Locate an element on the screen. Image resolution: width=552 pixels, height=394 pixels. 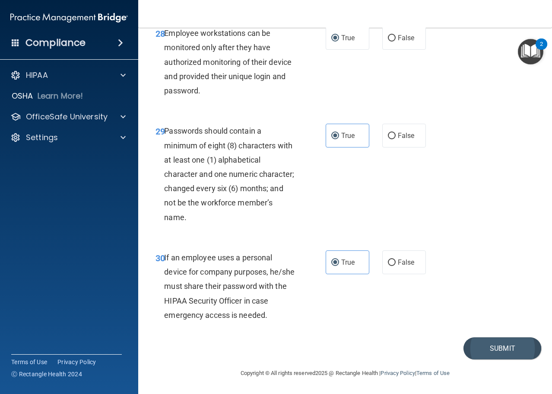
a: Settings is located at coordinates (68, 137).